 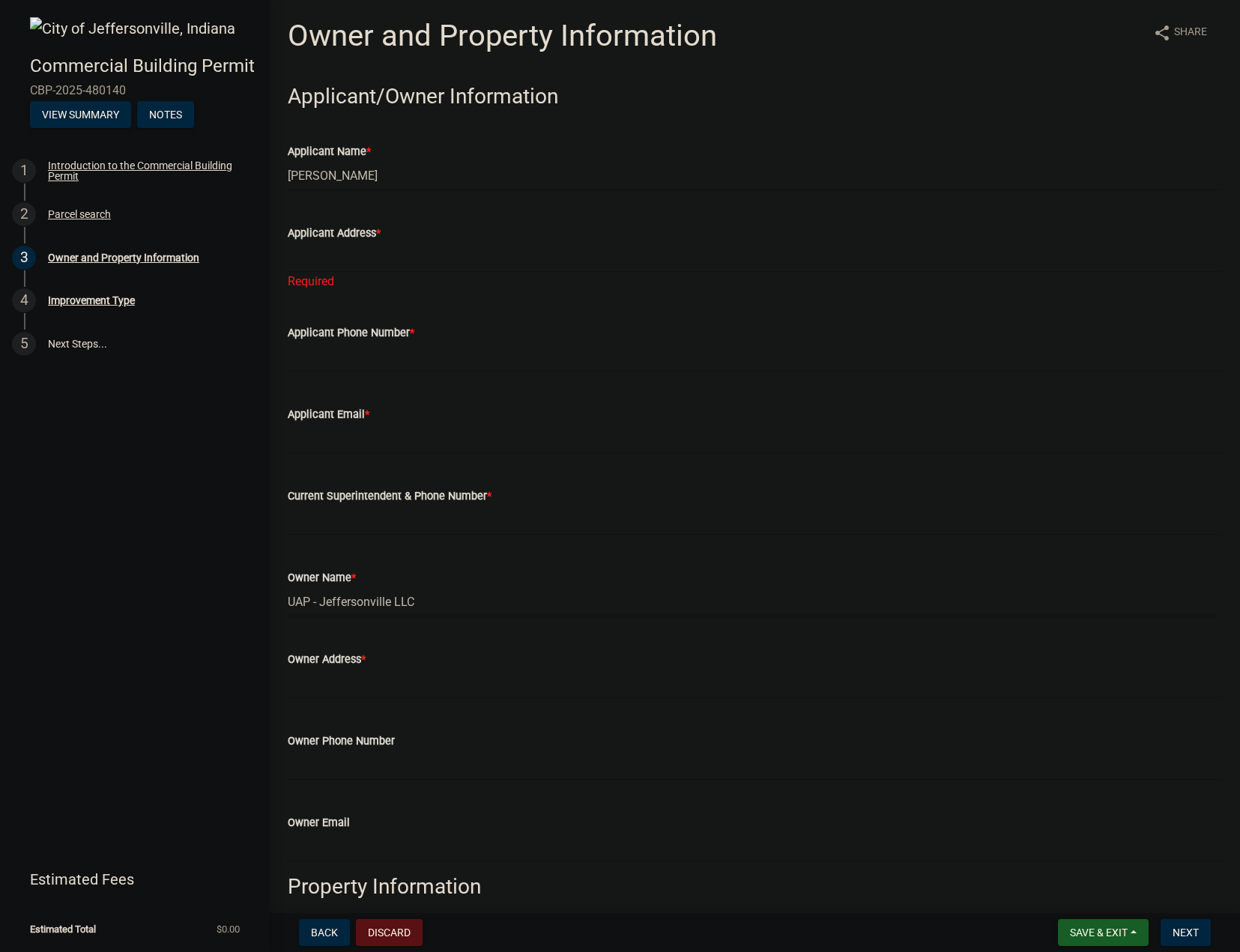 What do you see at coordinates (334, 234) in the screenshot?
I see `label: Applicant Address` at bounding box center [334, 234].